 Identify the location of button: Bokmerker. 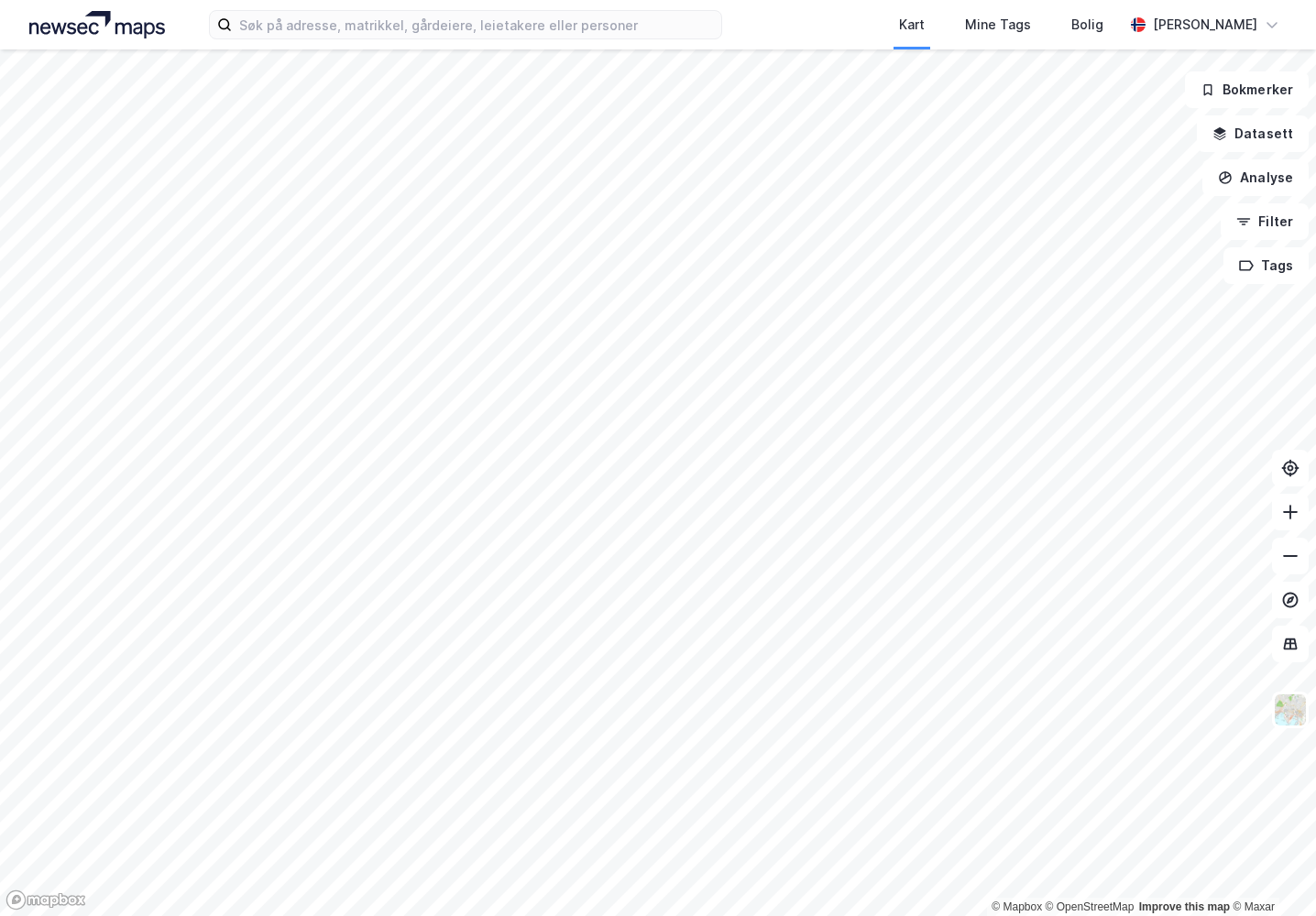
(1247, 90).